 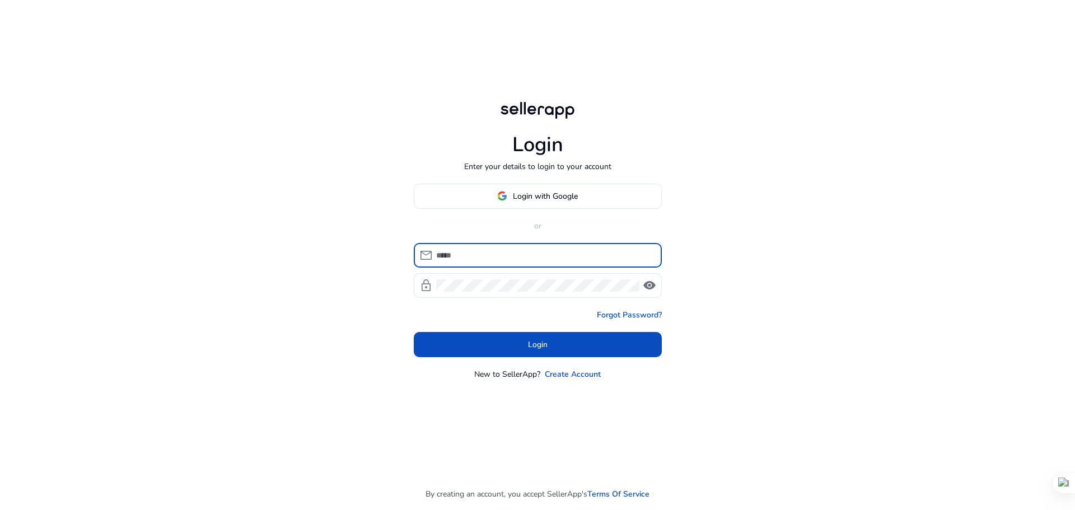 I want to click on p: New to SellerApp?, so click(x=507, y=374).